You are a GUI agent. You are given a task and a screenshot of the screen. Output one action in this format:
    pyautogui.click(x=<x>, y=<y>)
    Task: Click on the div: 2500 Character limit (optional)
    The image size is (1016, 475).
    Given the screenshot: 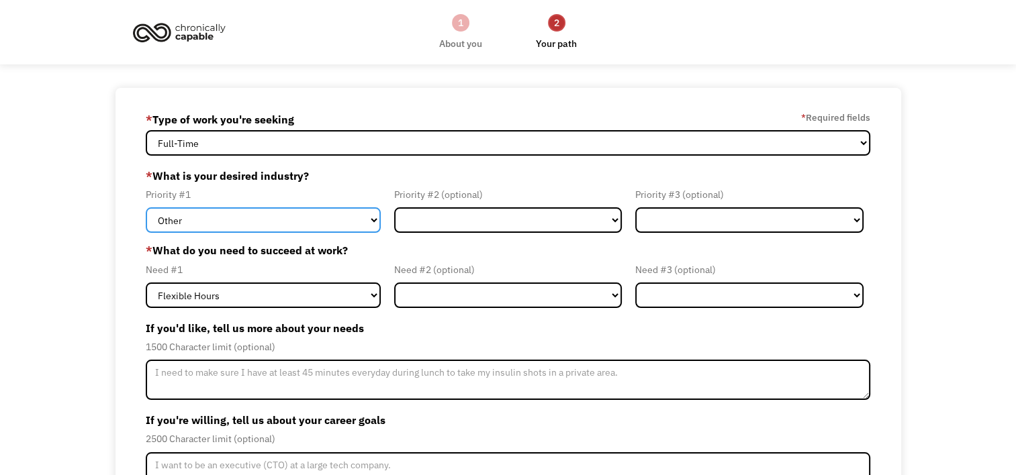 What is the action you would take?
    pyautogui.click(x=508, y=439)
    